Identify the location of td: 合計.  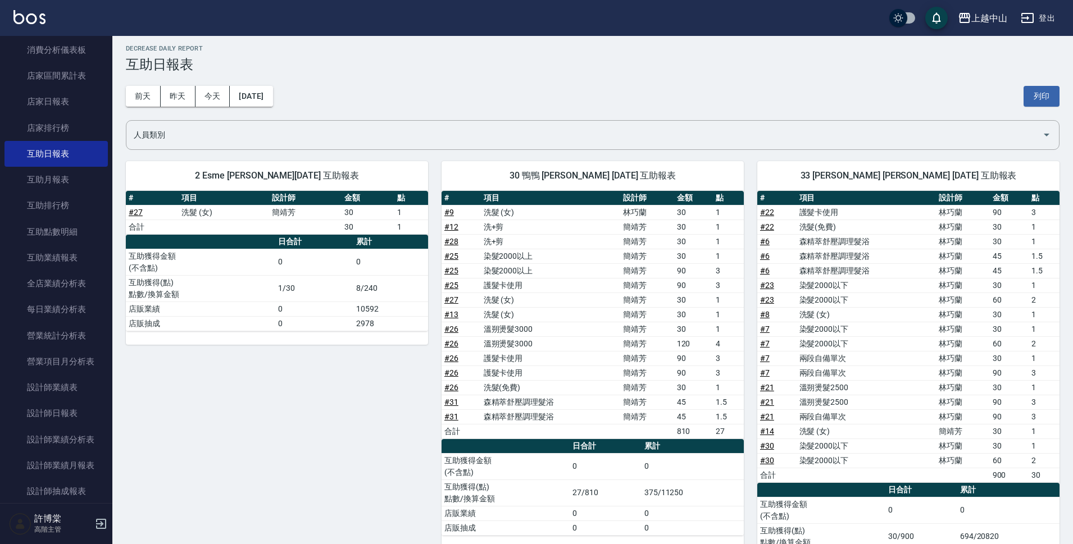
(461, 431).